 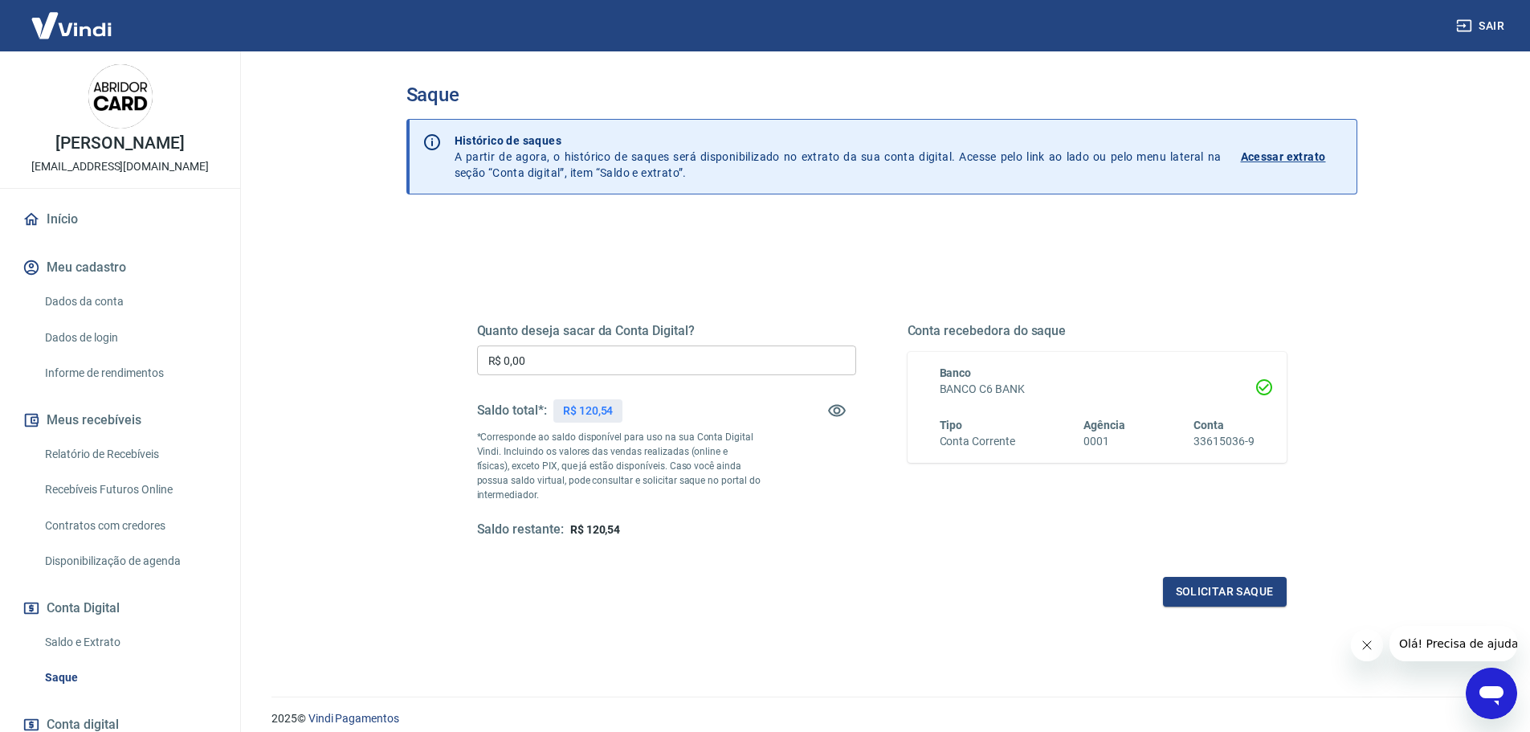 What do you see at coordinates (881, 718) in the screenshot?
I see `p: 2025 ©` at bounding box center [881, 718].